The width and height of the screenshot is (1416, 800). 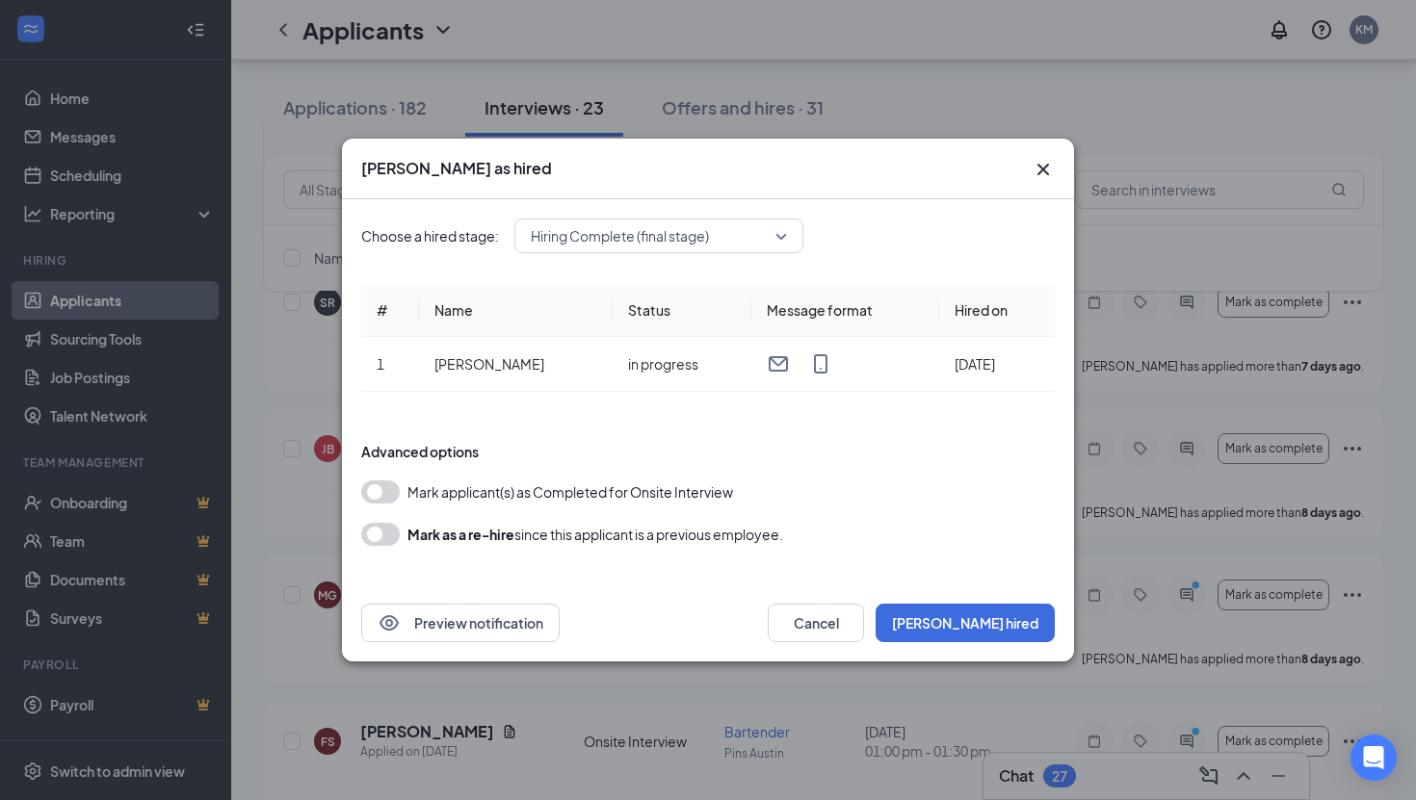 I want to click on button: EyePreview notification, so click(x=460, y=623).